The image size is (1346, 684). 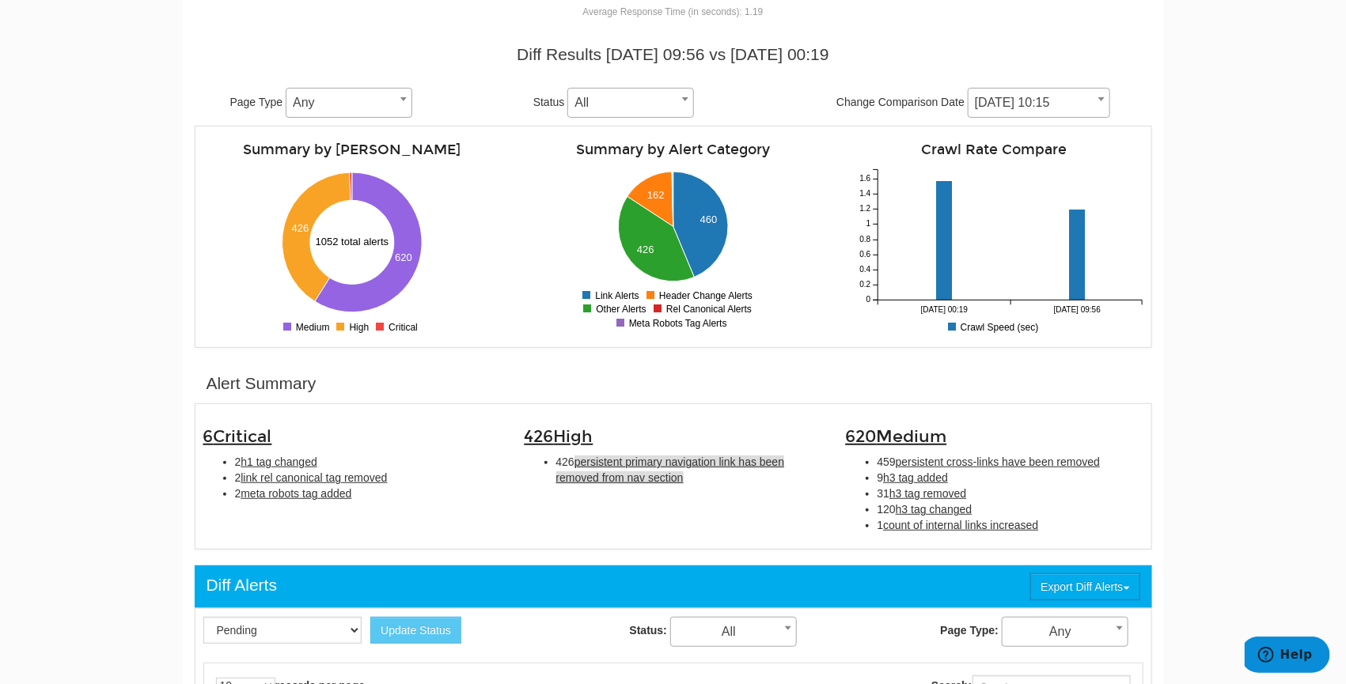 I want to click on h4: Crawl Rate Compare, so click(x=994, y=150).